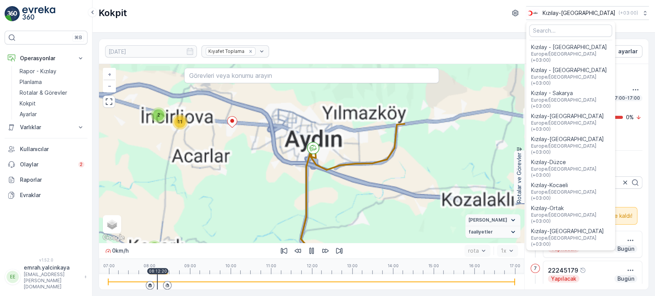 The height and width of the screenshot is (296, 655). What do you see at coordinates (231, 266) in the screenshot?
I see `p: 10:00` at bounding box center [231, 266].